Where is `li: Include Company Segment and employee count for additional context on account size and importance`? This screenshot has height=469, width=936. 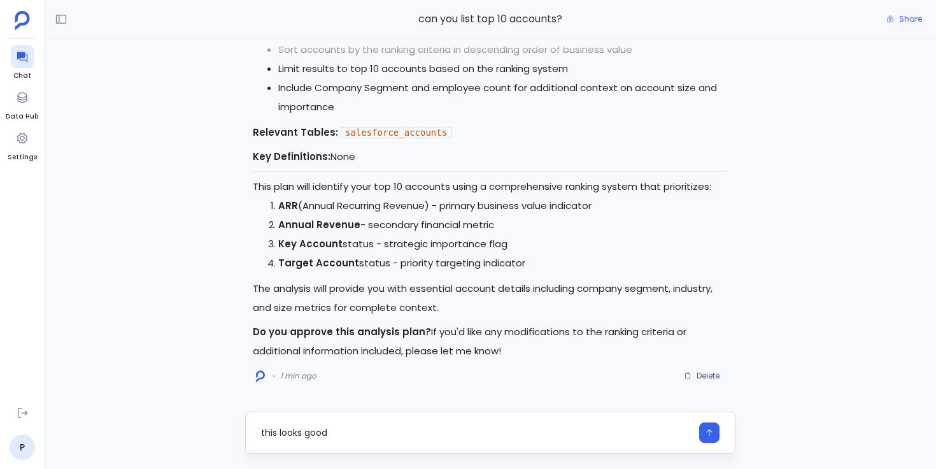
li: Include Company Segment and employee count for additional context on account size and importance is located at coordinates (503, 97).